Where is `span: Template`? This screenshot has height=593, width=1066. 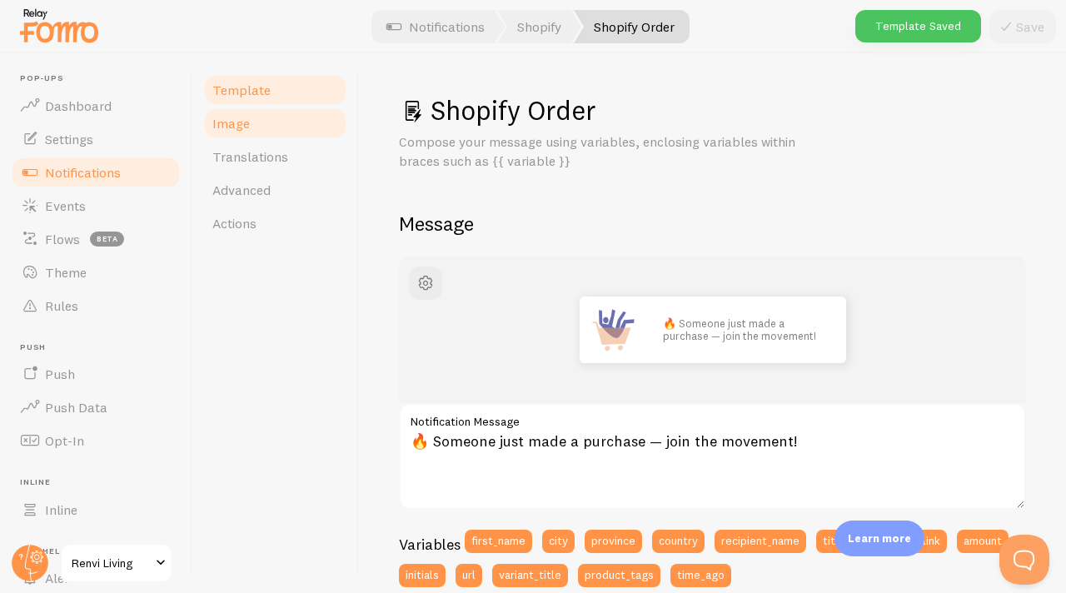
span: Template is located at coordinates (242, 90).